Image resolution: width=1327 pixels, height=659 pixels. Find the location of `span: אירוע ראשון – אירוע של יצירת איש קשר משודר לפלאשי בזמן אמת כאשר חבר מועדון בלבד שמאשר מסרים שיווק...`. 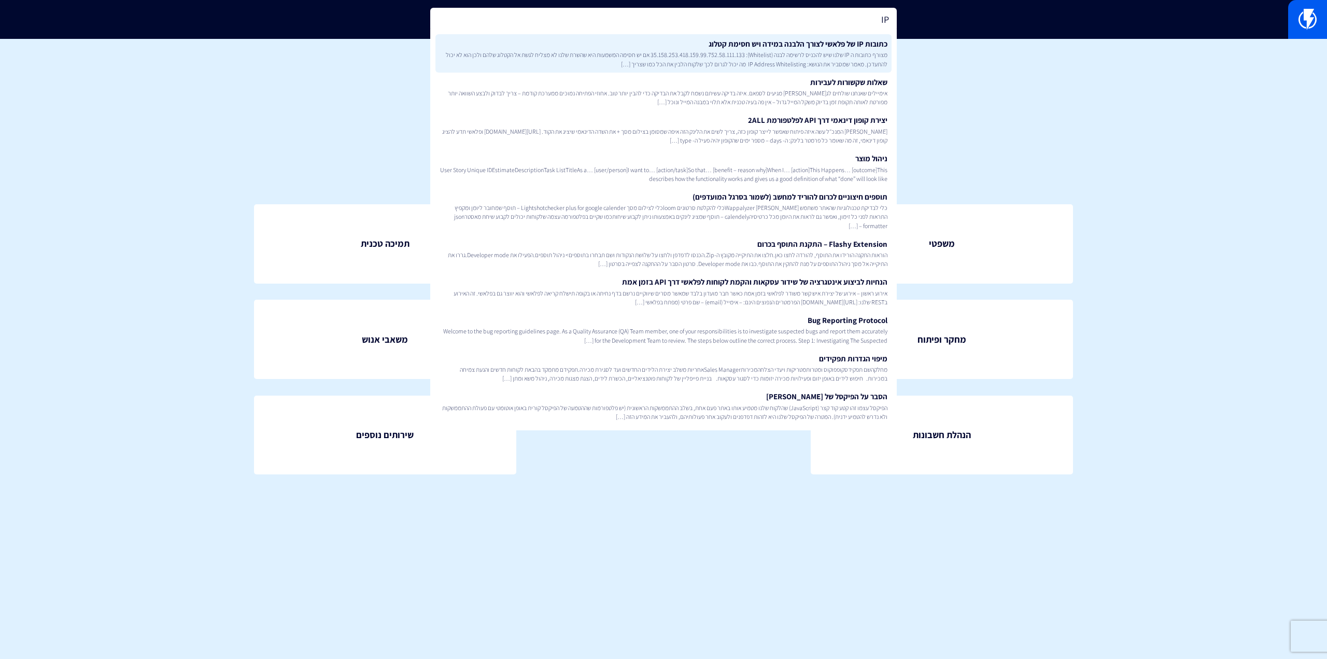

span: אירוע ראשון – אירוע של יצירת איש קשר משודר לפלאשי בזמן אמת כאשר חבר מועדון בלבד שמאשר מסרים שיווק... is located at coordinates (664, 298).